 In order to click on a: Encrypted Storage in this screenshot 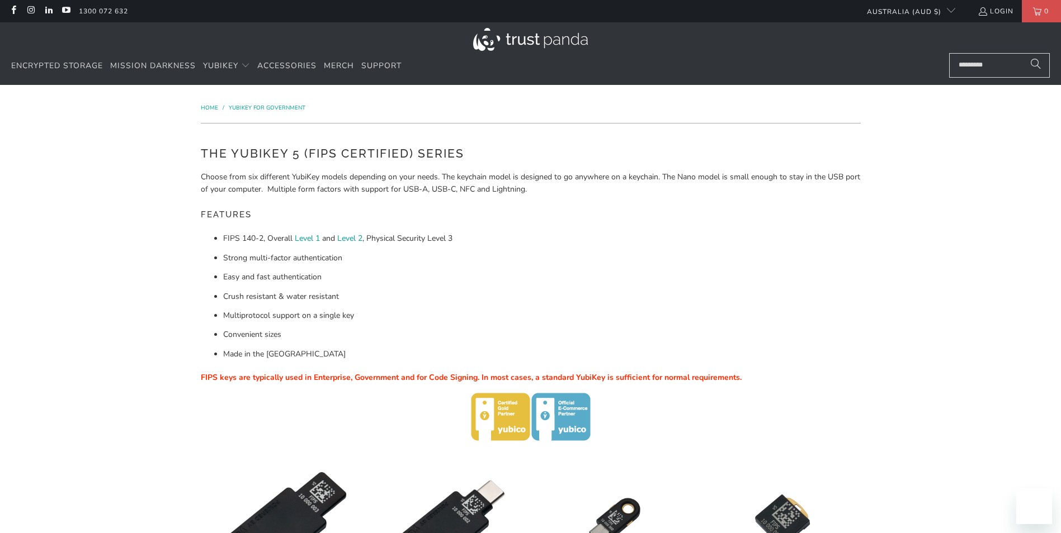, I will do `click(57, 66)`.